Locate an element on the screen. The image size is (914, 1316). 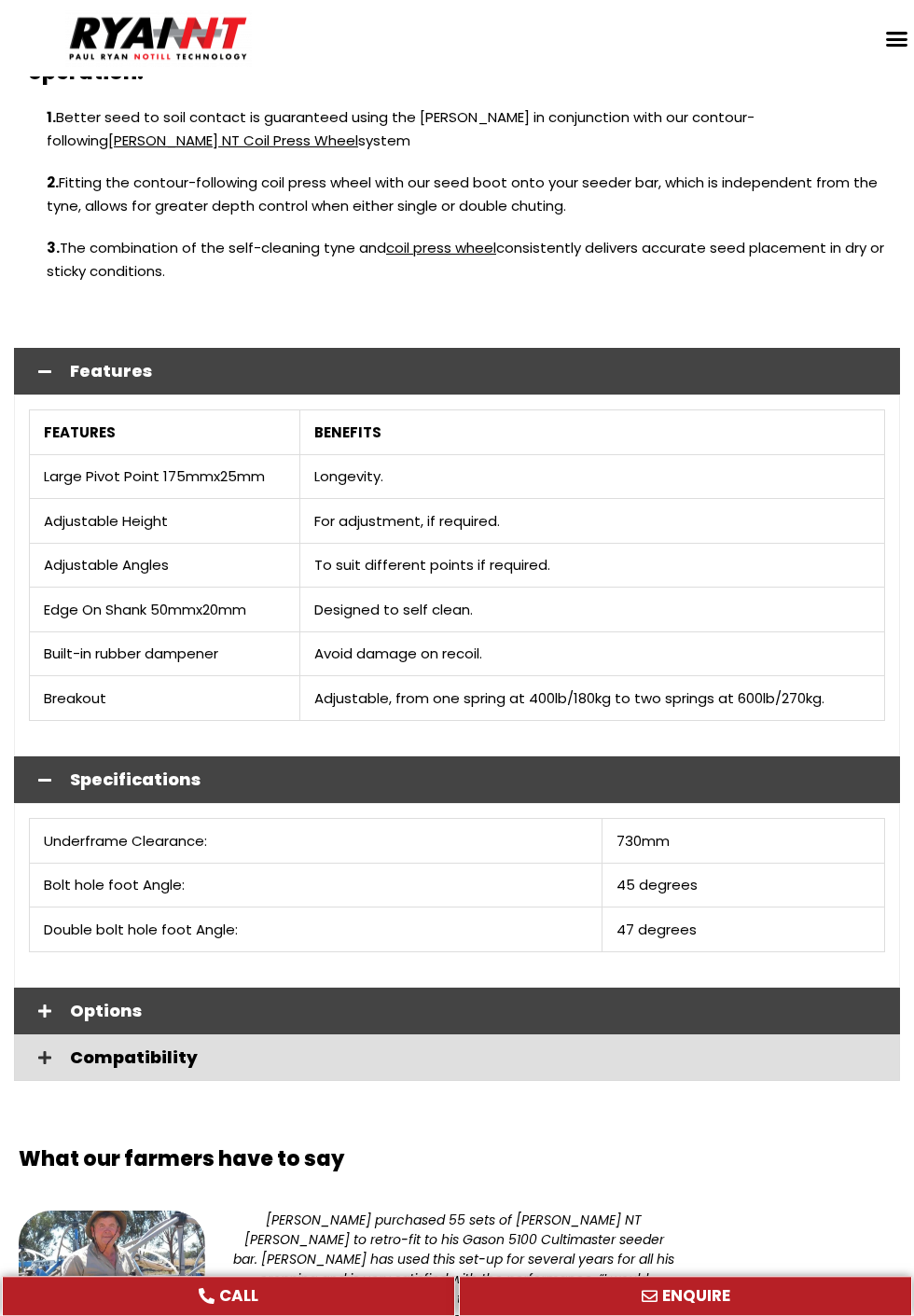
span: Options is located at coordinates (478, 1011).